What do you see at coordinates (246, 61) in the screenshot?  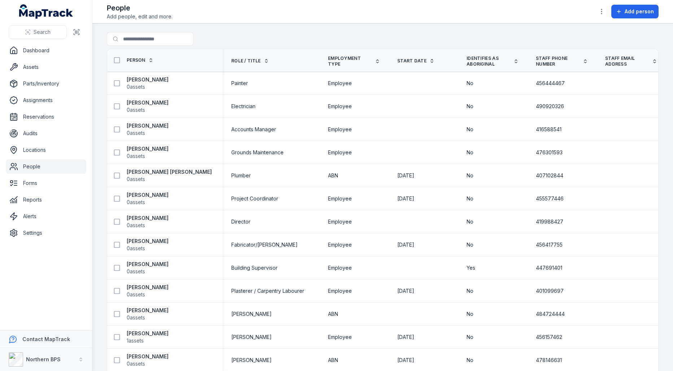 I see `span: Role / Title` at bounding box center [246, 61].